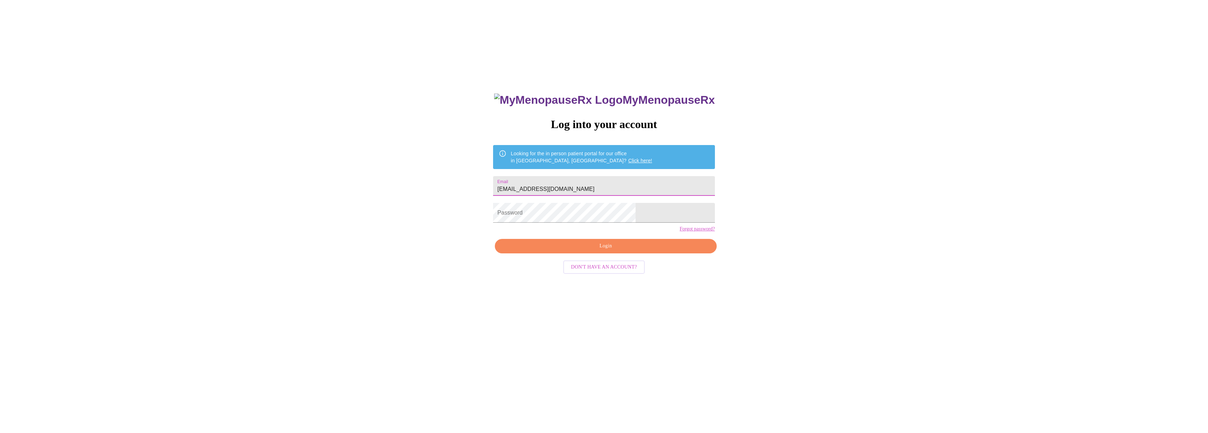  Describe the element at coordinates (606, 246) in the screenshot. I see `button: Login` at that location.